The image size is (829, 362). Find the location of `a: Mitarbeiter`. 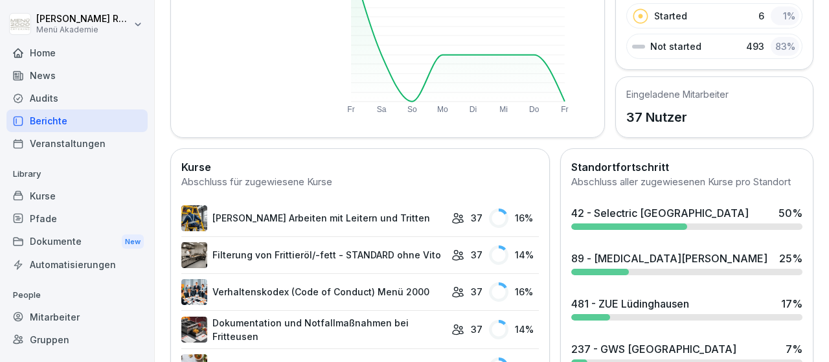

a: Mitarbeiter is located at coordinates (77, 317).